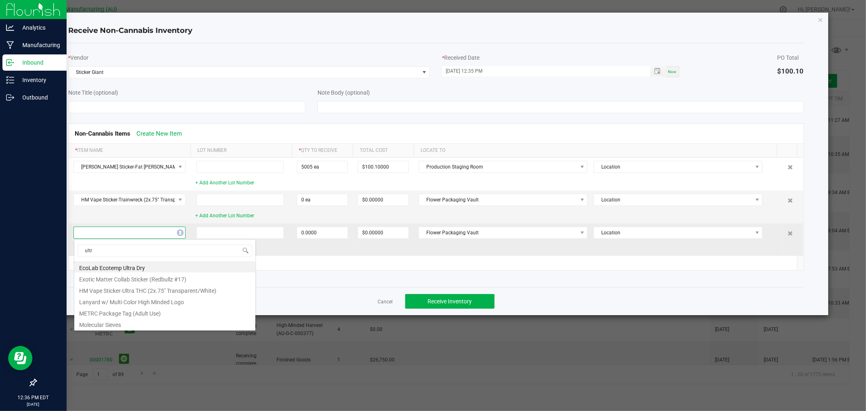  Describe the element at coordinates (102, 134) in the screenshot. I see `span: Non-Cannabis Items` at that location.